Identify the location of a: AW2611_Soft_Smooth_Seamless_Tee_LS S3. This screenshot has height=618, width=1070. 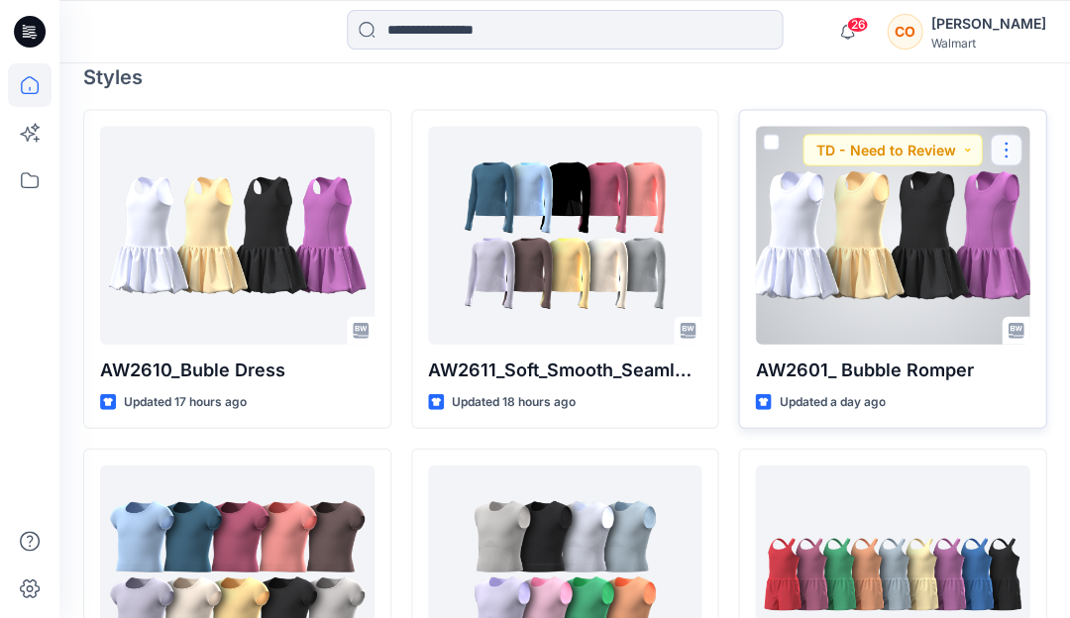
(565, 235).